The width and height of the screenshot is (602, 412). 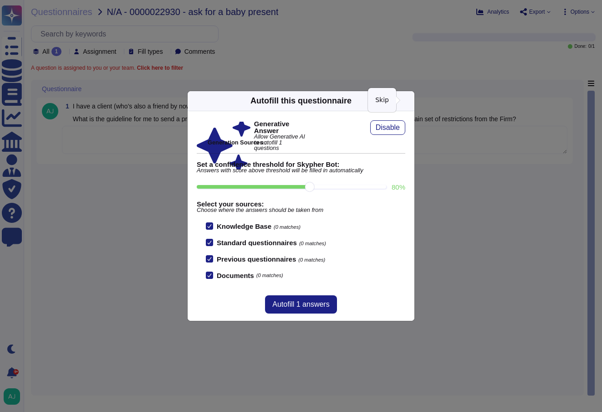 I want to click on b: Knowledge Base, so click(x=244, y=226).